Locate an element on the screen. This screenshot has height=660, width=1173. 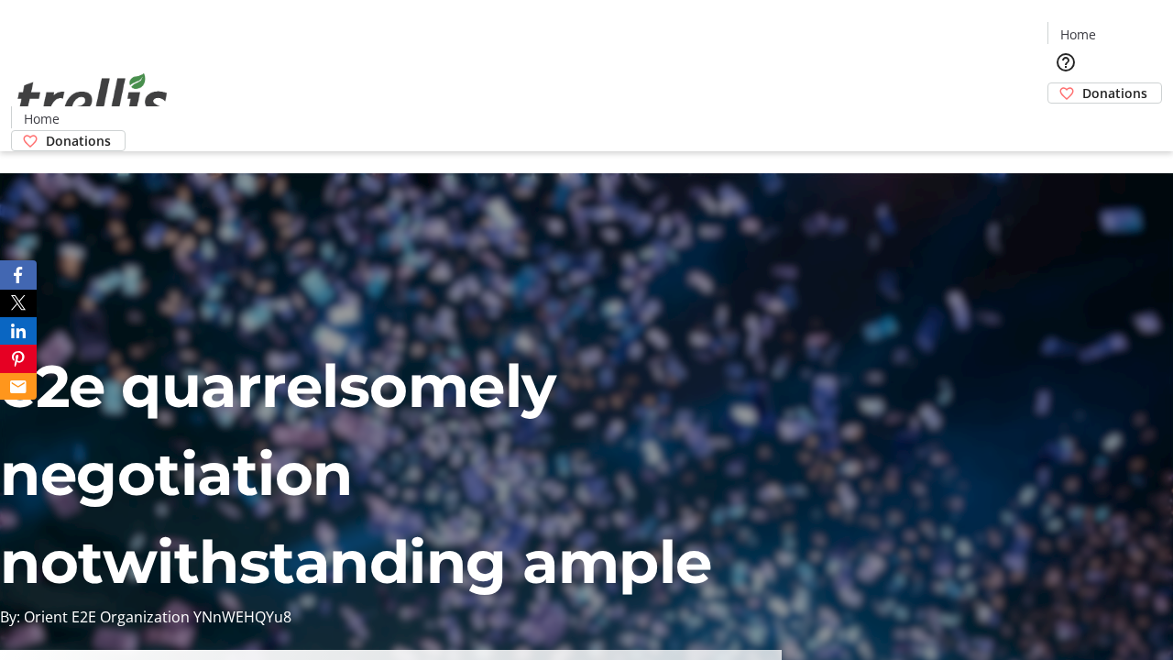
button: Help is located at coordinates (1066, 62).